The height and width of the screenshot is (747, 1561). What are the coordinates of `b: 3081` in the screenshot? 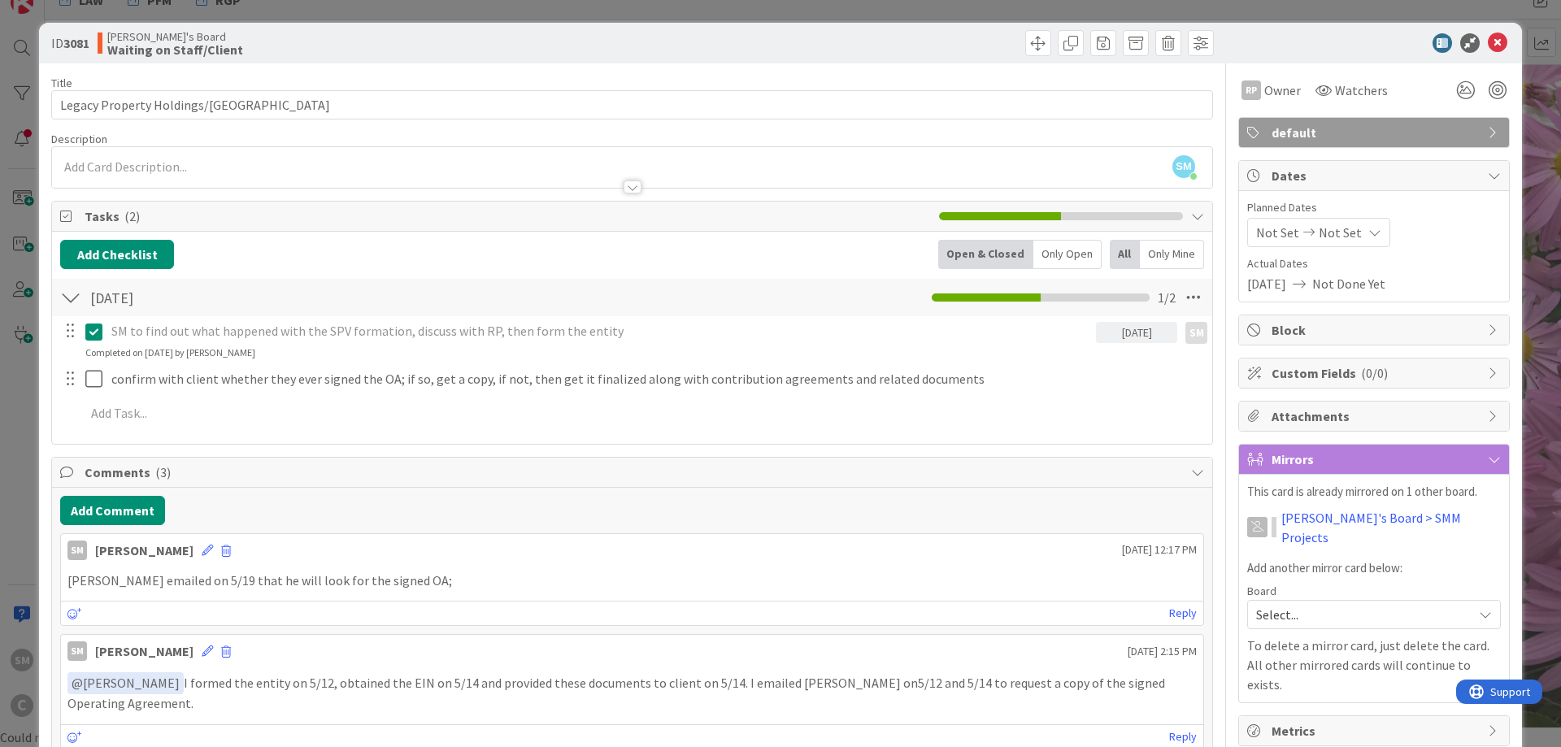 It's located at (76, 43).